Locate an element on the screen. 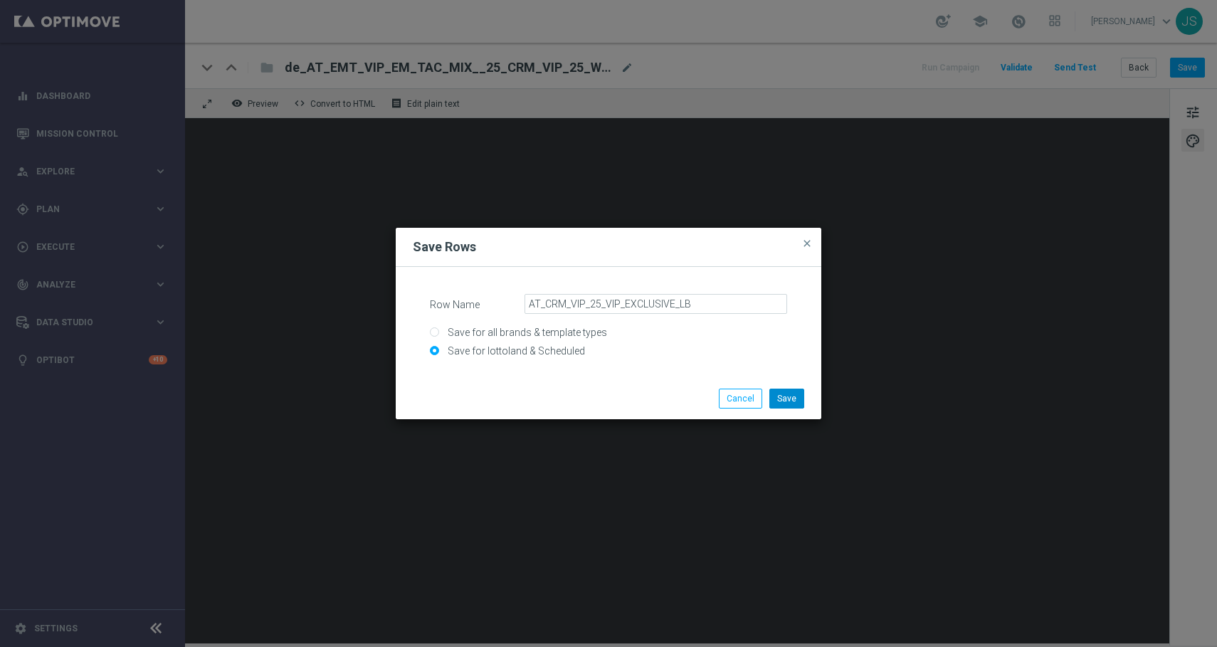 This screenshot has width=1217, height=647. span: close is located at coordinates (807, 243).